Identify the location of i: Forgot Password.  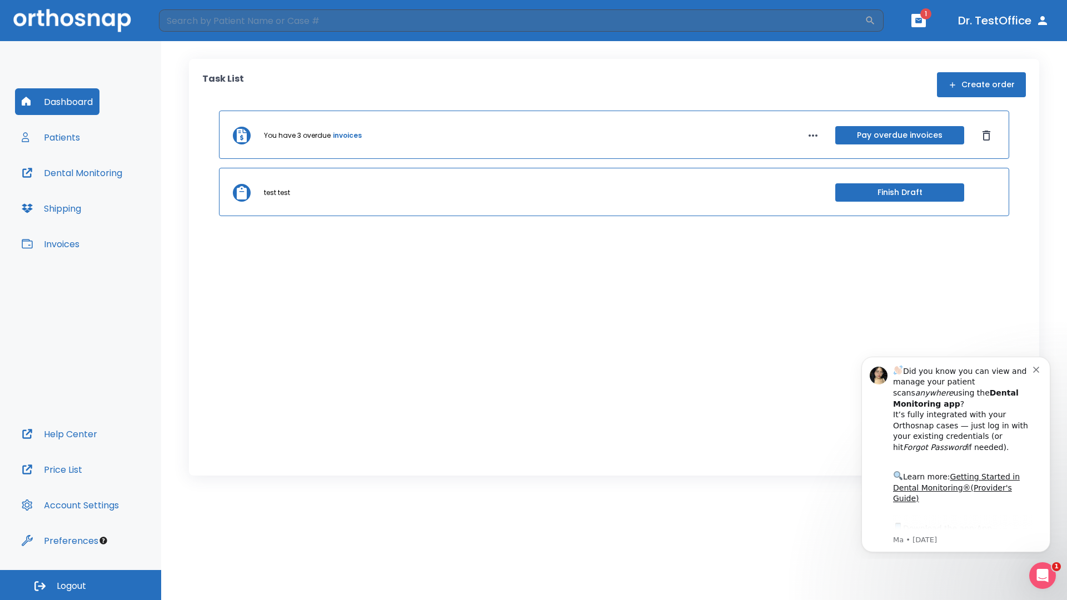
(90, 101).